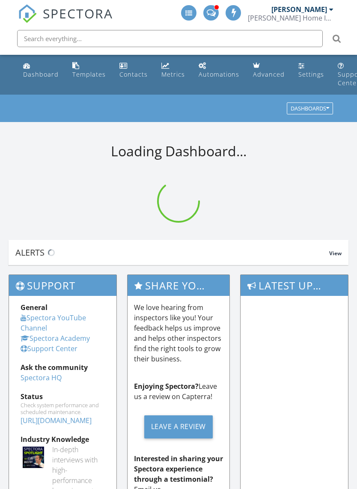  I want to click on a: Templates, so click(89, 70).